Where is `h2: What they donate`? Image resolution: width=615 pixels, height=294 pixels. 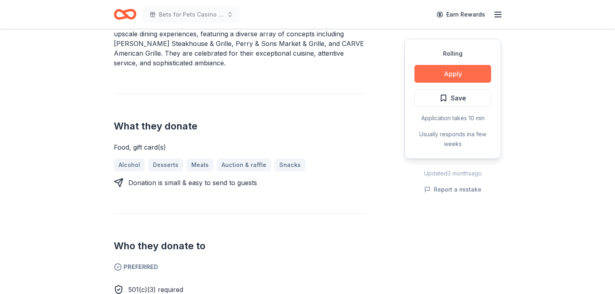
h2: What they donate is located at coordinates (240, 126).